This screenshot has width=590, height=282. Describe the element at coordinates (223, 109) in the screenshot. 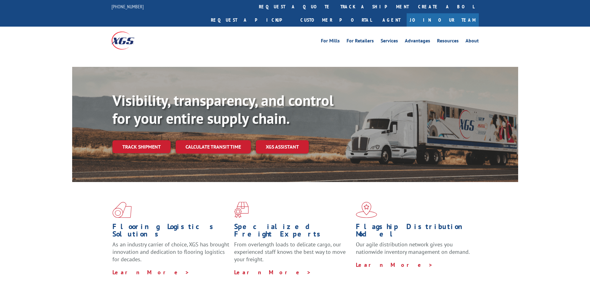

I see `b: Visibility, transparency, and control for your entire supply chain.` at that location.